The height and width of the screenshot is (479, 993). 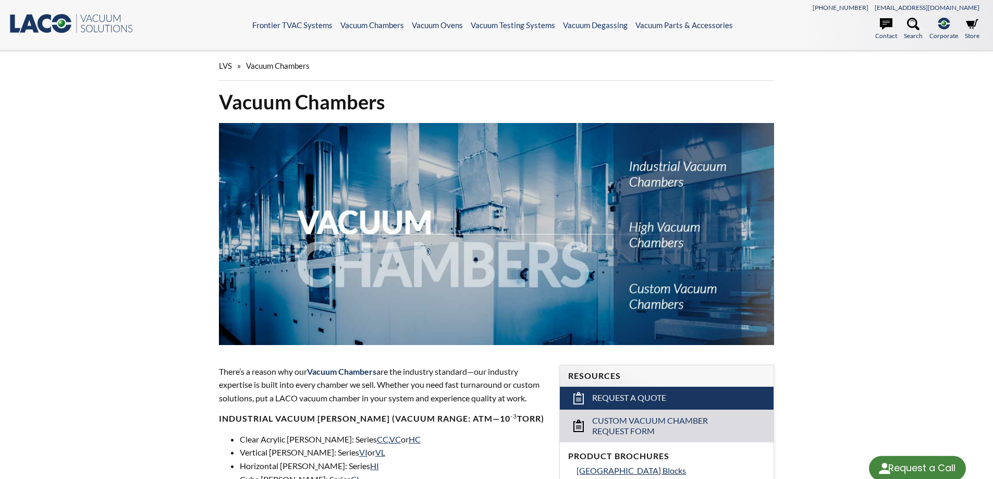 What do you see at coordinates (667, 426) in the screenshot?
I see `a: Custom Vacuum Chamber Request Form` at bounding box center [667, 426].